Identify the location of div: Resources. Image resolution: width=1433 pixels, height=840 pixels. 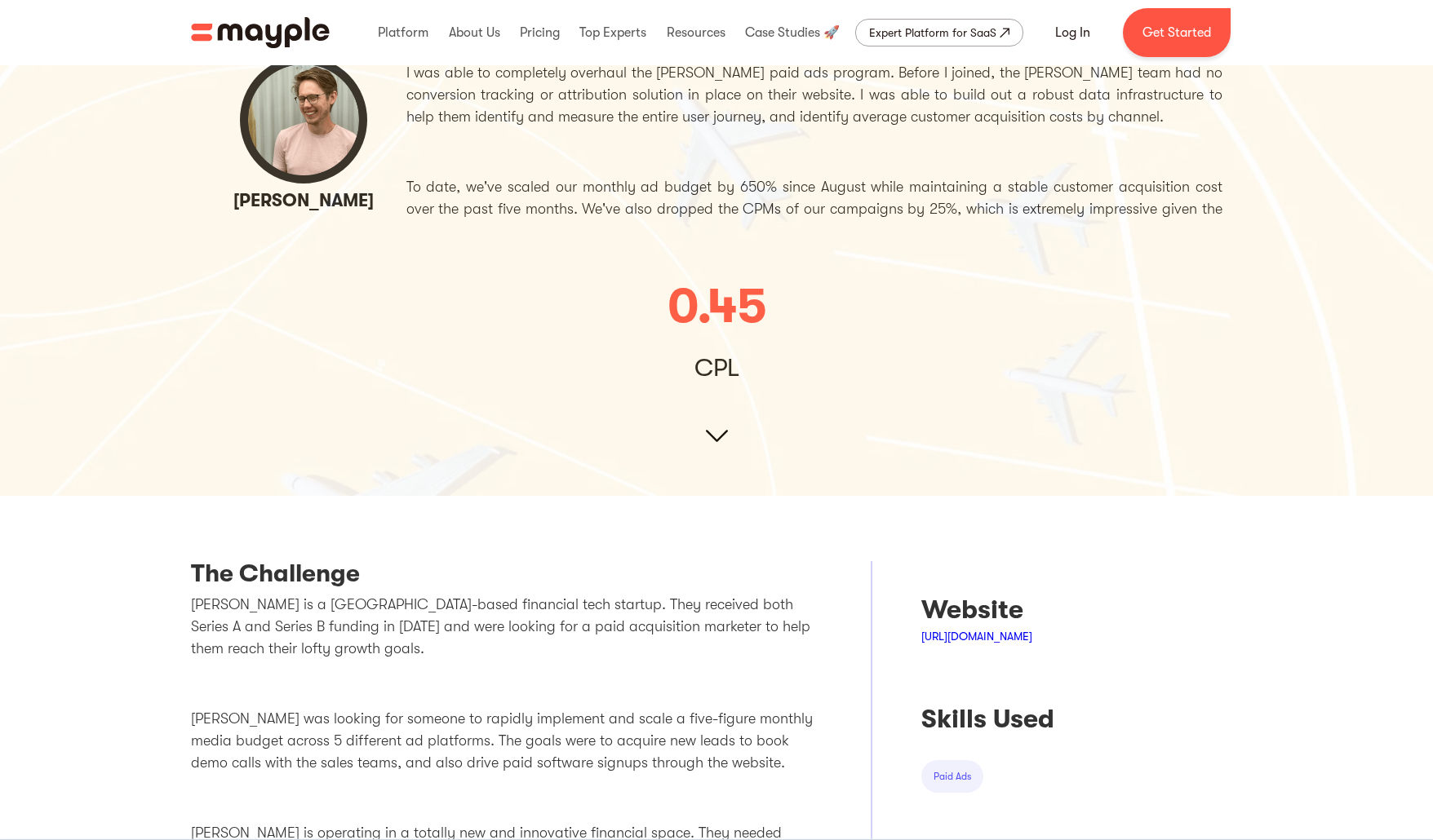
(696, 33).